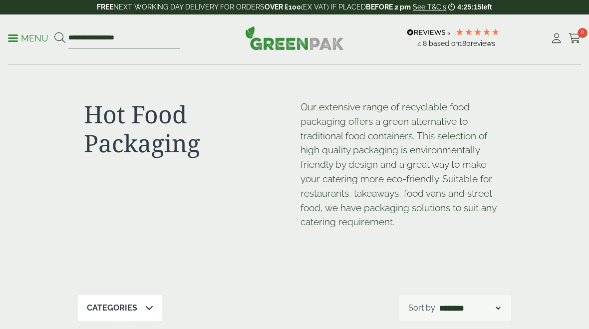 Image resolution: width=589 pixels, height=329 pixels. Describe the element at coordinates (283, 7) in the screenshot. I see `strong: OVER £100` at that location.